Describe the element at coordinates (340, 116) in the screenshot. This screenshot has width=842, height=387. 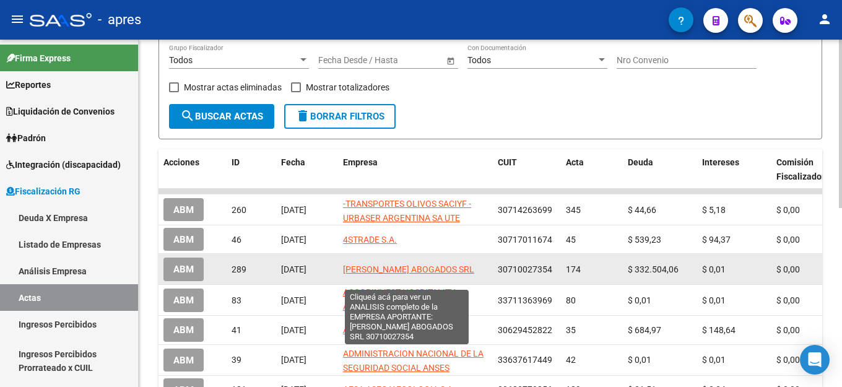
I see `span: Borrar Filtros` at that location.